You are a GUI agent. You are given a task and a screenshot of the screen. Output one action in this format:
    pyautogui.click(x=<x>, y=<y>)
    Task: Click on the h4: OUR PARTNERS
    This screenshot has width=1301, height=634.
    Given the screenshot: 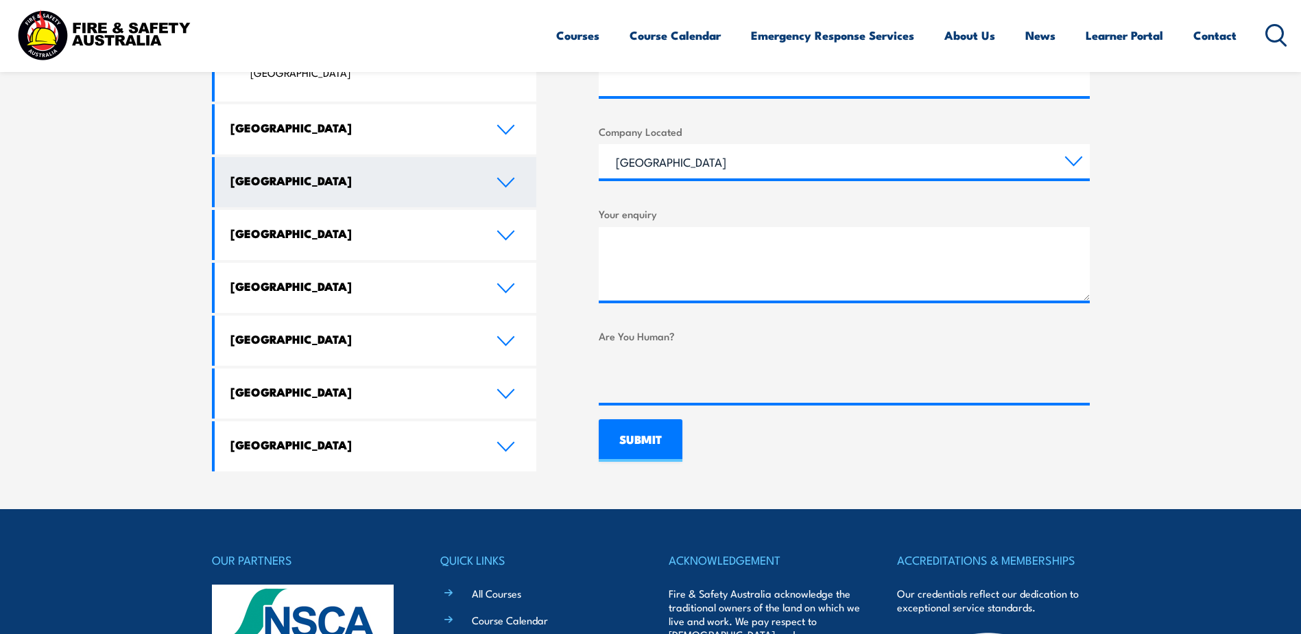 What is the action you would take?
    pyautogui.click(x=308, y=560)
    